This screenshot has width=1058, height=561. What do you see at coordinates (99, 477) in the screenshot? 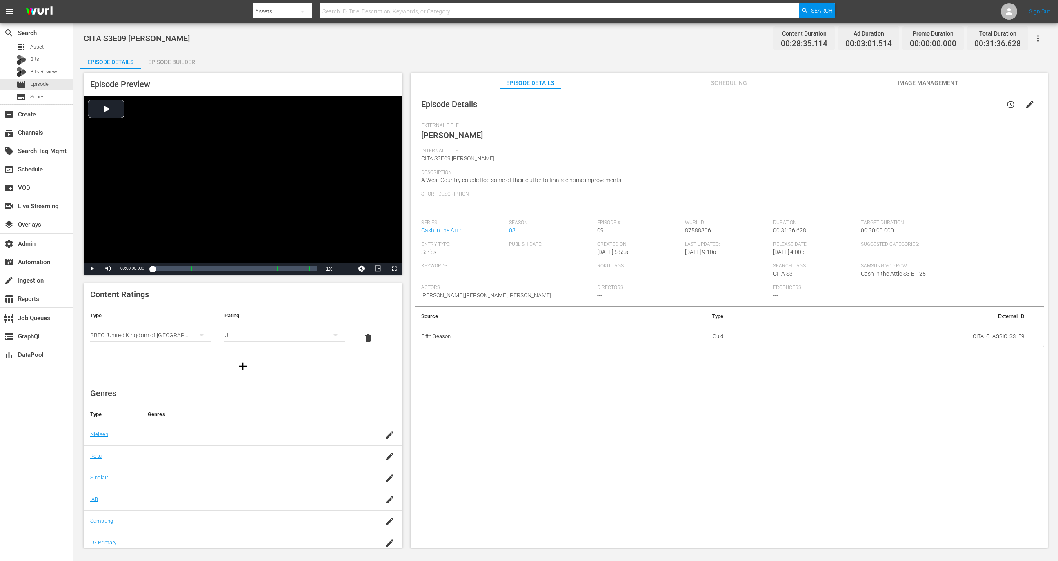
I see `a: Sinclair` at bounding box center [99, 477].